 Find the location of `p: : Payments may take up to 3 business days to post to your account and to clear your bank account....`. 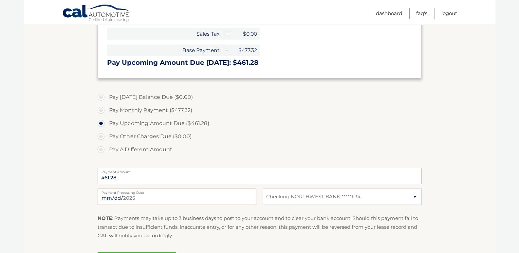

p: : Payments may take up to 3 business days to post to your account and to clear your bank account.... is located at coordinates (260, 227).